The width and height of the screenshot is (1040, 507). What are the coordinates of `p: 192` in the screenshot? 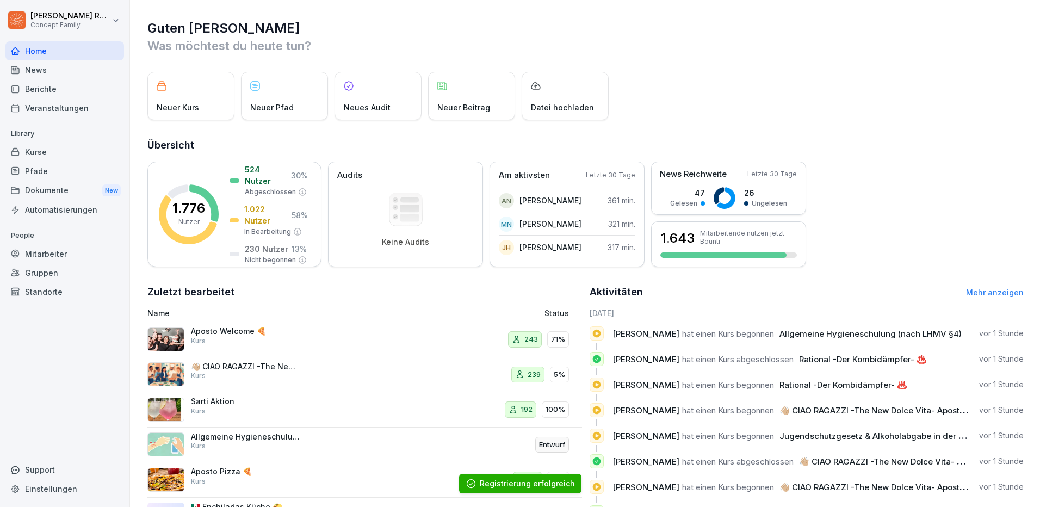 It's located at (527, 410).